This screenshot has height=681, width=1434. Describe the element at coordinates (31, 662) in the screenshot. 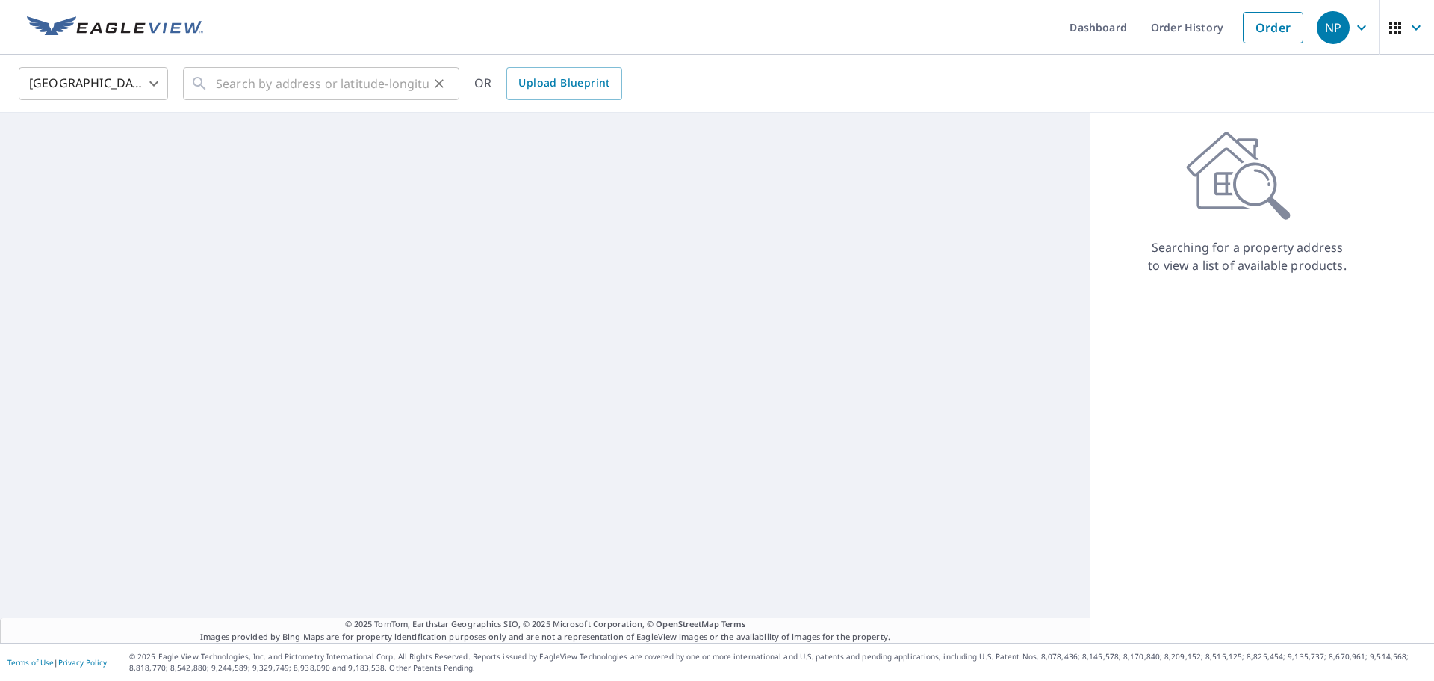

I see `a: Terms of Use` at that location.